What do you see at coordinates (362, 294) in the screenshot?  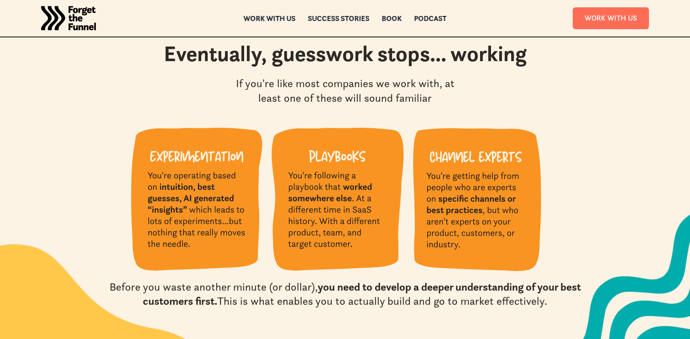 I see `strong: you need to develop a deeper understanding of your best customers first.` at bounding box center [362, 294].